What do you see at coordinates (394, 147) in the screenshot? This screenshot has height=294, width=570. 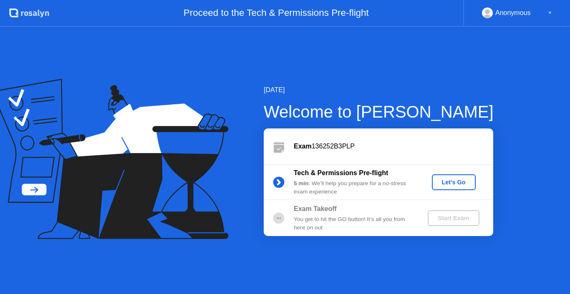 I see `div: 136252B3PLP` at bounding box center [394, 147].